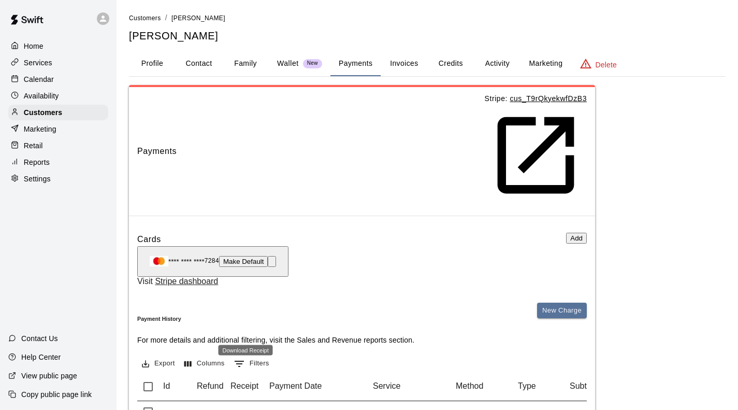  I want to click on p: Availability, so click(41, 96).